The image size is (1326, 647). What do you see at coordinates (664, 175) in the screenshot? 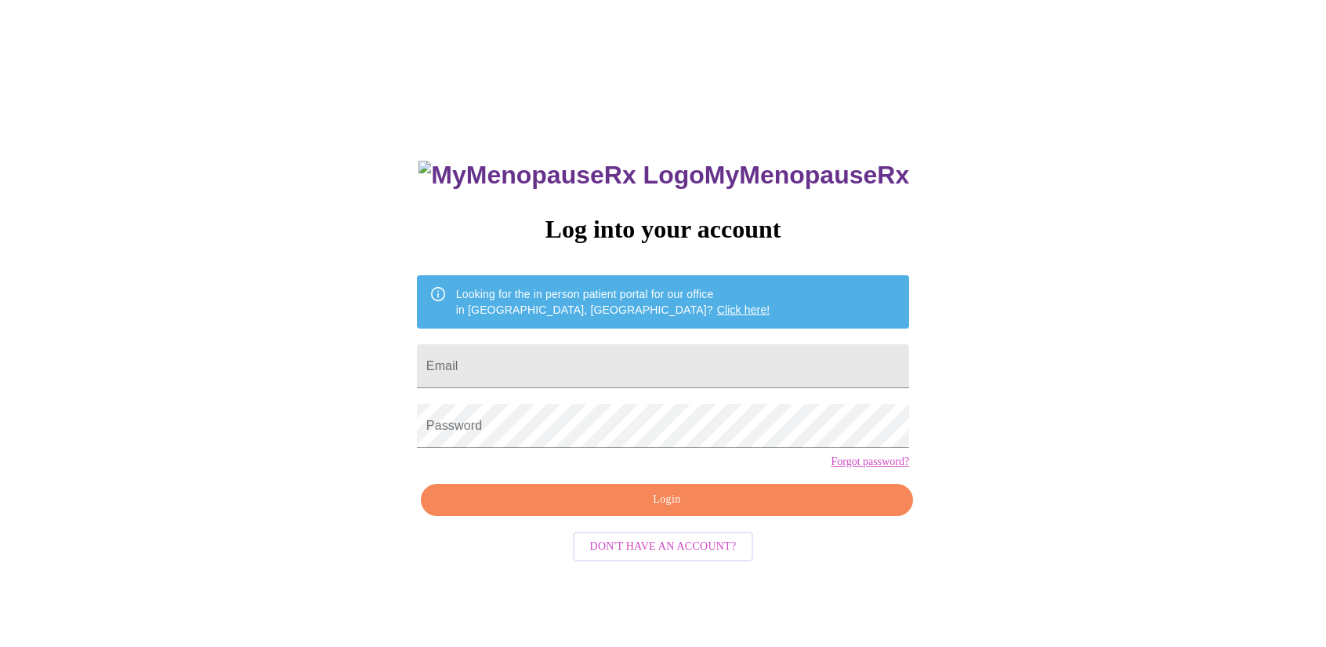
I see `h3: MyMenopauseRx` at bounding box center [664, 175].